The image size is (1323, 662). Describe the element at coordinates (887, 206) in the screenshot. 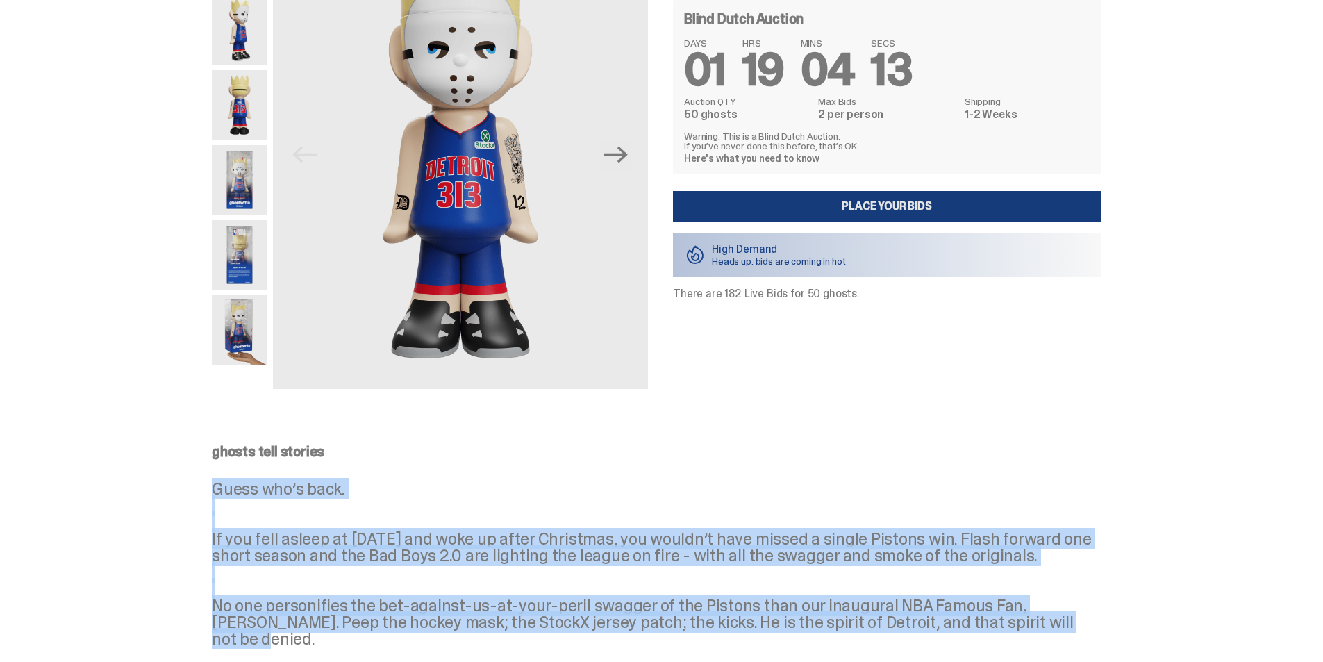

I see `a: Place your Bids` at that location.